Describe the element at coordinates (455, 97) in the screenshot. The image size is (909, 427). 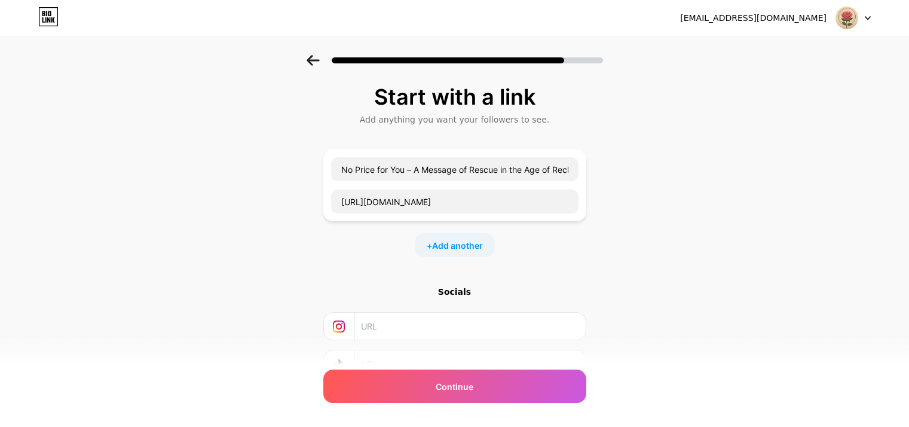
I see `div: Start with a link` at that location.